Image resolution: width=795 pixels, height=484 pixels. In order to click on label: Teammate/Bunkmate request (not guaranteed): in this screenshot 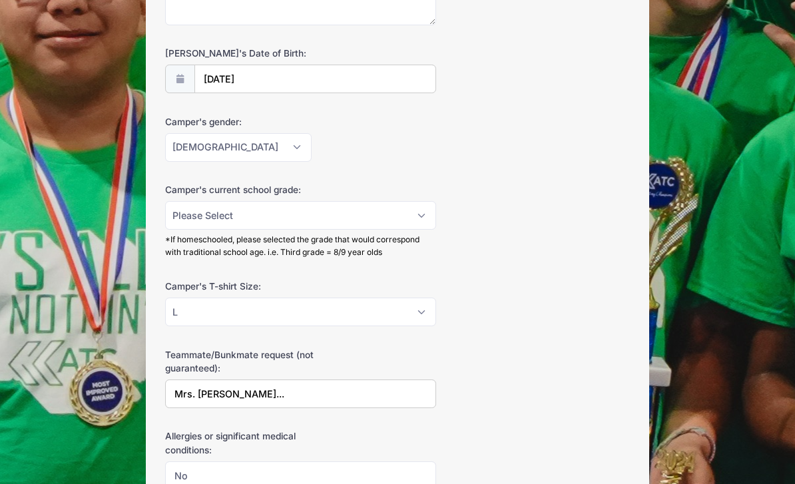, I will do `click(242, 362)`.